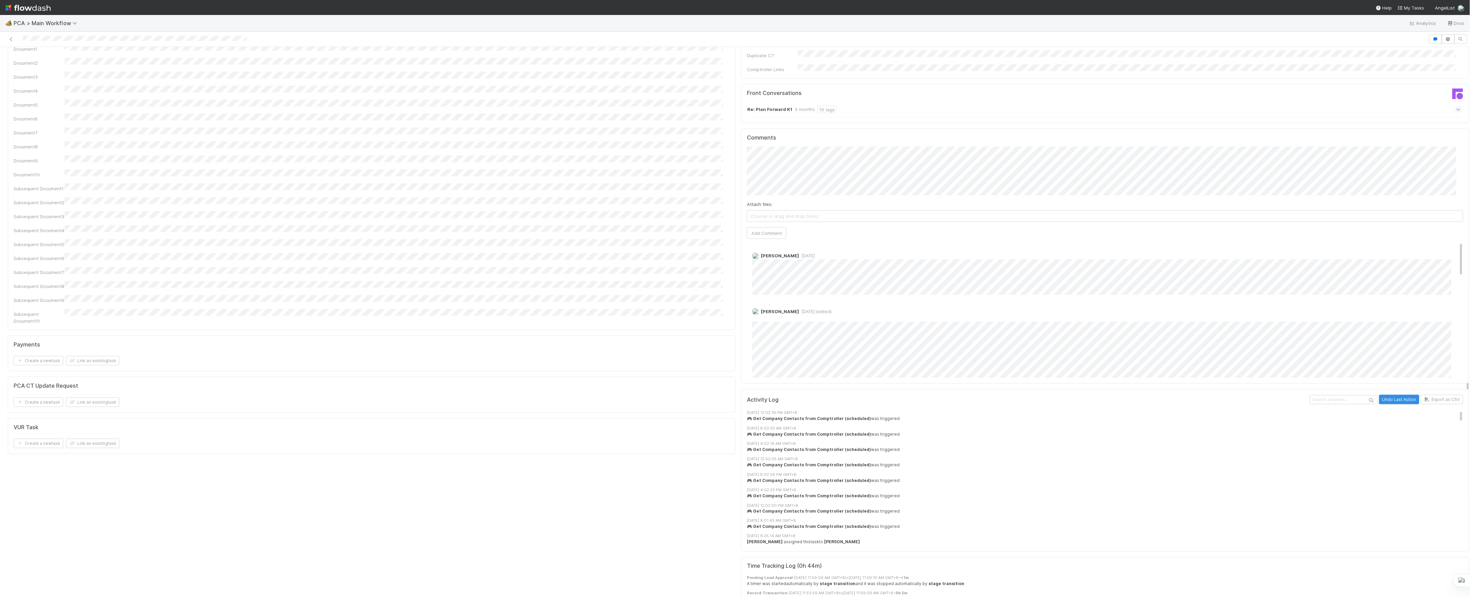  I want to click on div: Subsequent Document10, so click(39, 317).